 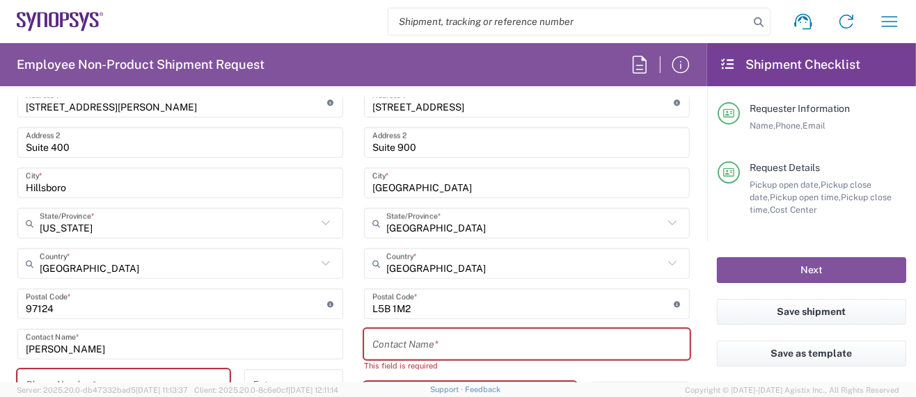 What do you see at coordinates (569, 22) in the screenshot?
I see `input: Shipment, tracking or reference number` at bounding box center [569, 22].